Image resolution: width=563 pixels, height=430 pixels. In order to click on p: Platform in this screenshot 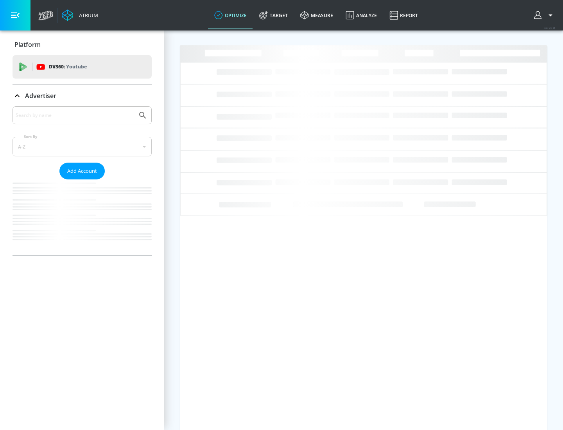, I will do `click(27, 45)`.